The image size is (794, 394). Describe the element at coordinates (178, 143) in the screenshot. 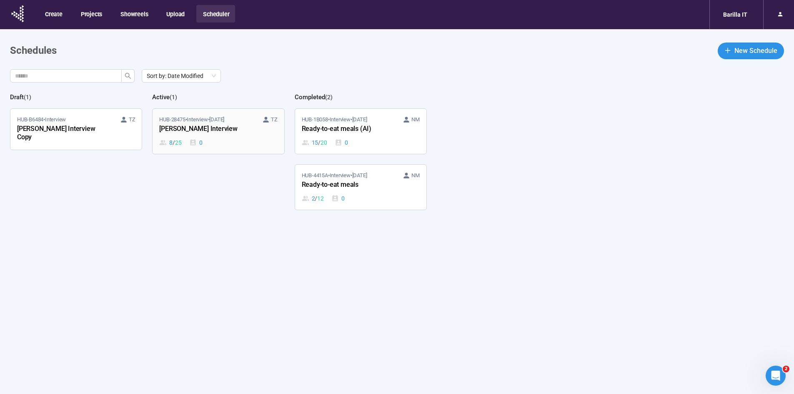

I see `span: 25` at that location.